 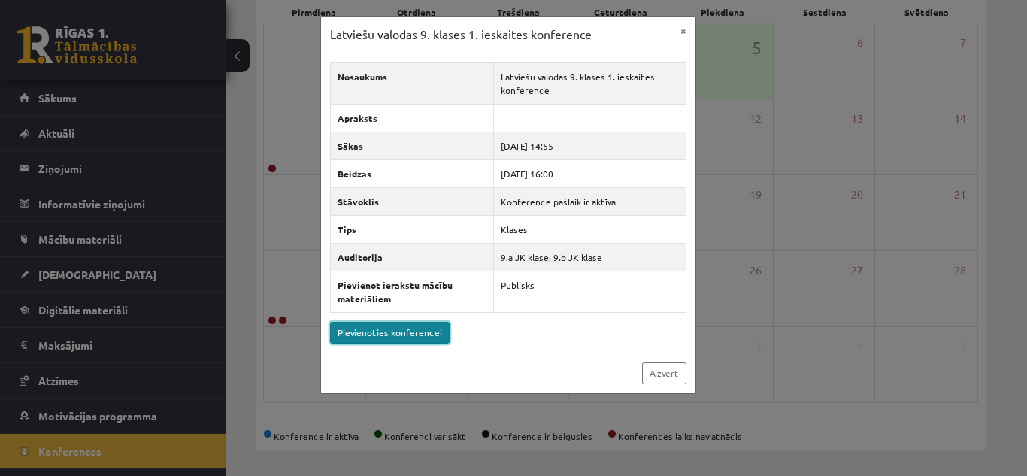 What do you see at coordinates (461, 35) in the screenshot?
I see `h3: Latviešu valodas 9. klases 1. ieskaites konference` at bounding box center [461, 35].